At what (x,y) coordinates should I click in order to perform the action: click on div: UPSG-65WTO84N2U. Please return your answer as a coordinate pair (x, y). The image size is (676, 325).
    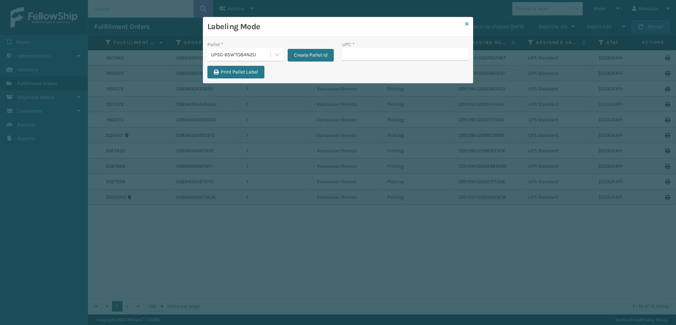
    Looking at the image, I should click on (241, 55).